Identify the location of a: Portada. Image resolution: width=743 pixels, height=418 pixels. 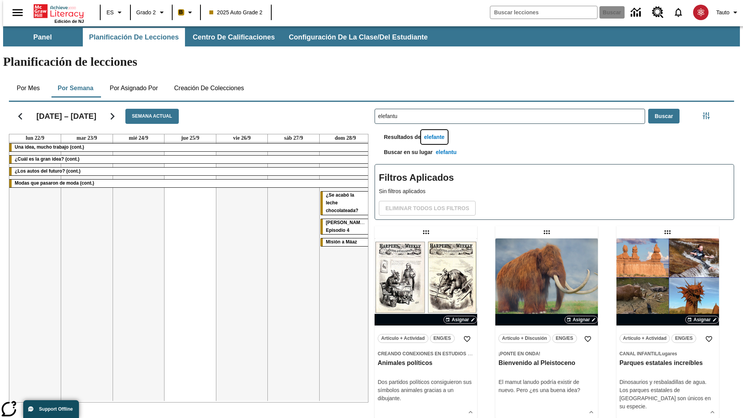
(59, 11).